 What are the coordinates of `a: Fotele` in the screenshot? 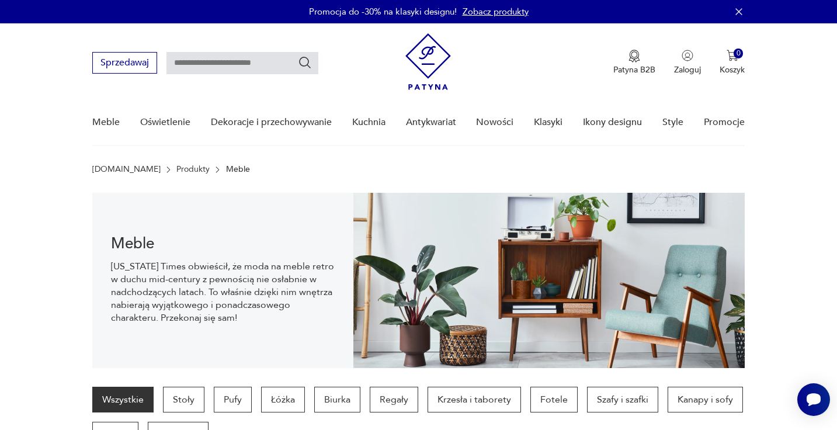 It's located at (554, 399).